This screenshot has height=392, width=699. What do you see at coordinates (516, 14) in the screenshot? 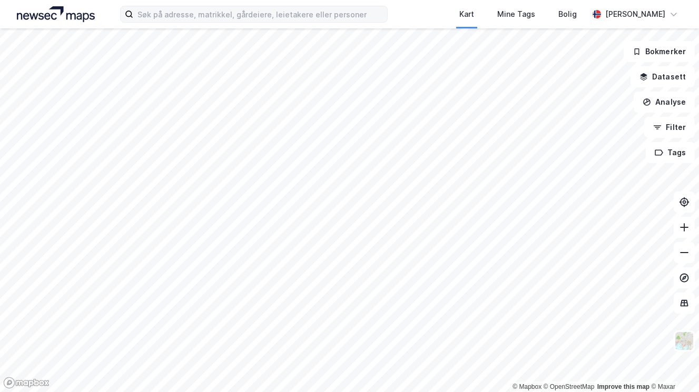
I see `div: Mine Tags` at bounding box center [516, 14].